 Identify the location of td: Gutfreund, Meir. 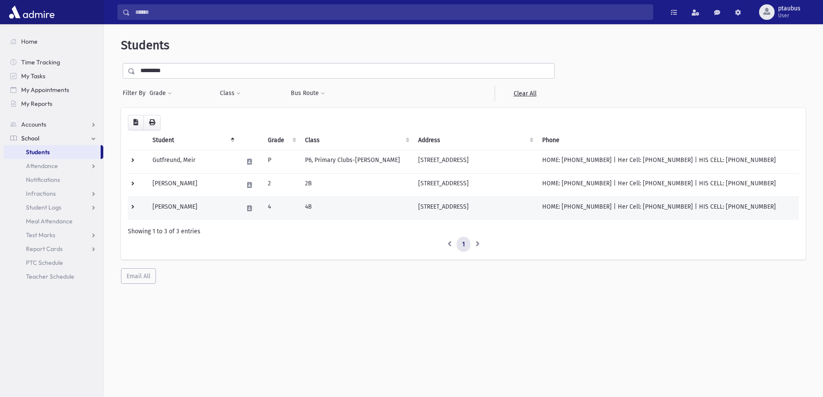
(193, 161).